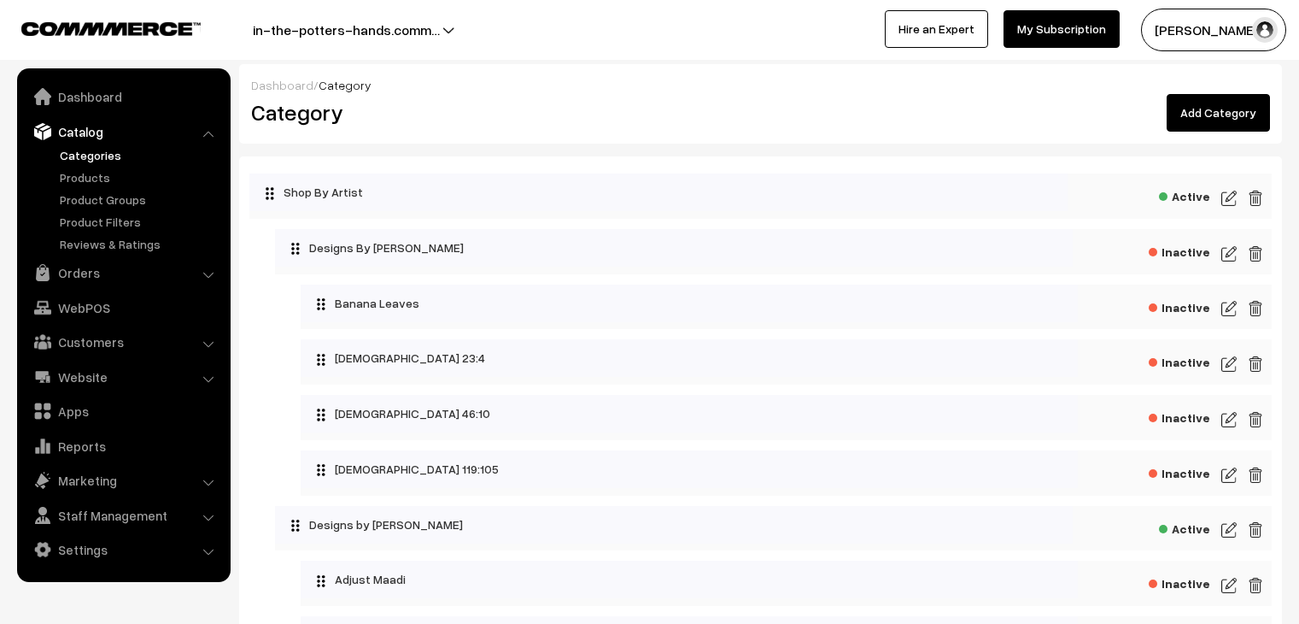 Image resolution: width=1299 pixels, height=624 pixels. I want to click on a: Products, so click(140, 177).